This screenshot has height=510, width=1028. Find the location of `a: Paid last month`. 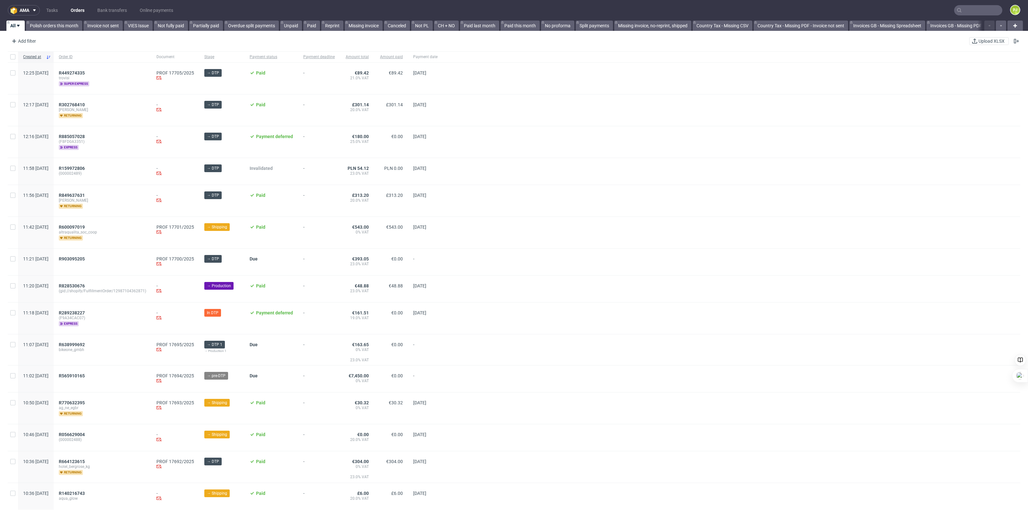

a: Paid last month is located at coordinates (480, 26).